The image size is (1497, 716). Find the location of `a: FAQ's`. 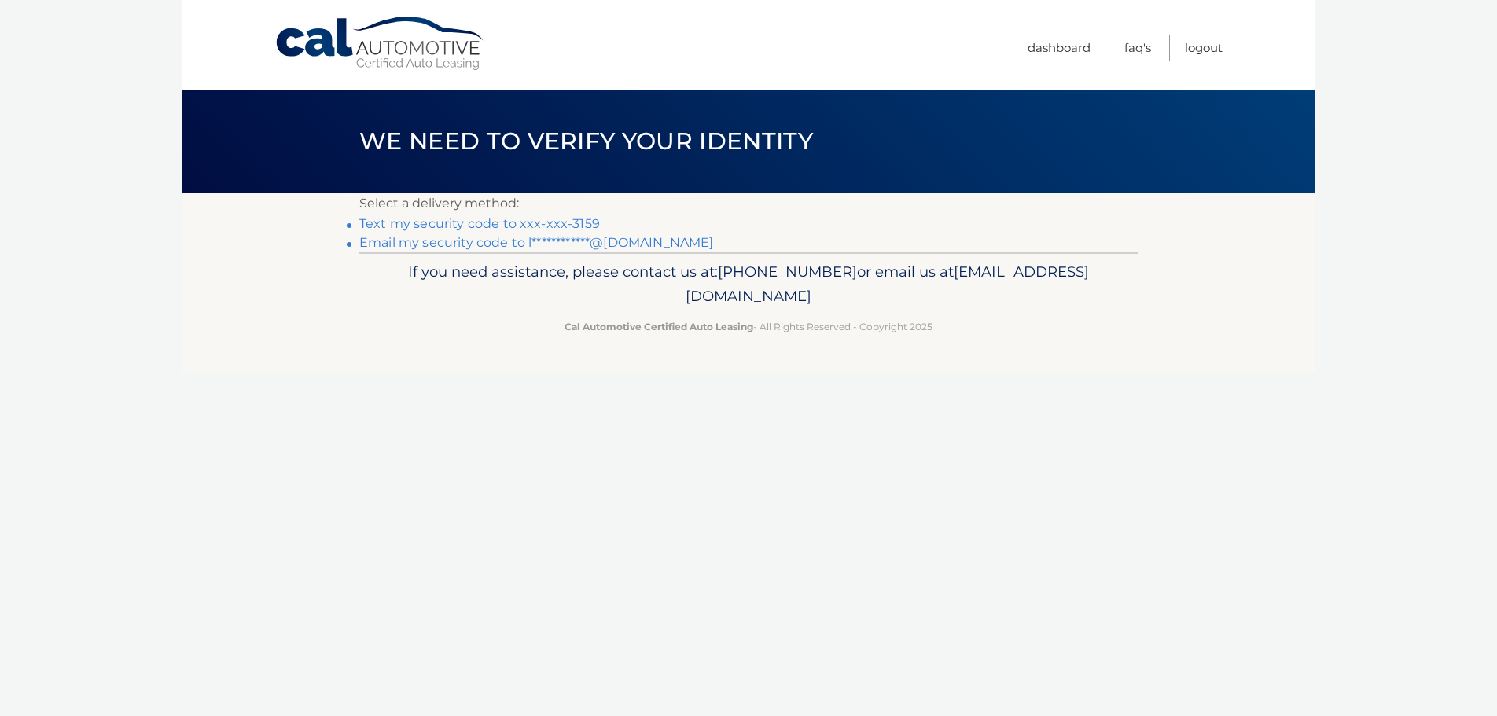

a: FAQ's is located at coordinates (1138, 47).